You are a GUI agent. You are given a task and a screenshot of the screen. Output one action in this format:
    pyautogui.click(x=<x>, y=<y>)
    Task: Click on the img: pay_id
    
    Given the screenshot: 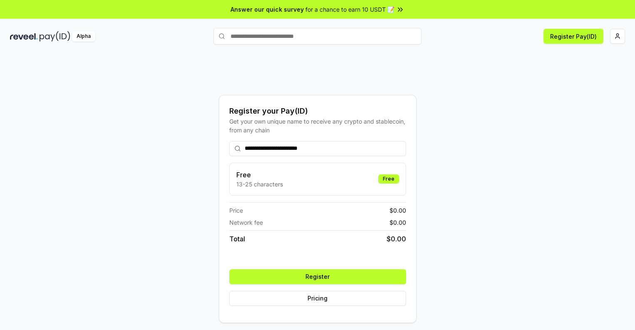 What is the action you would take?
    pyautogui.click(x=55, y=36)
    